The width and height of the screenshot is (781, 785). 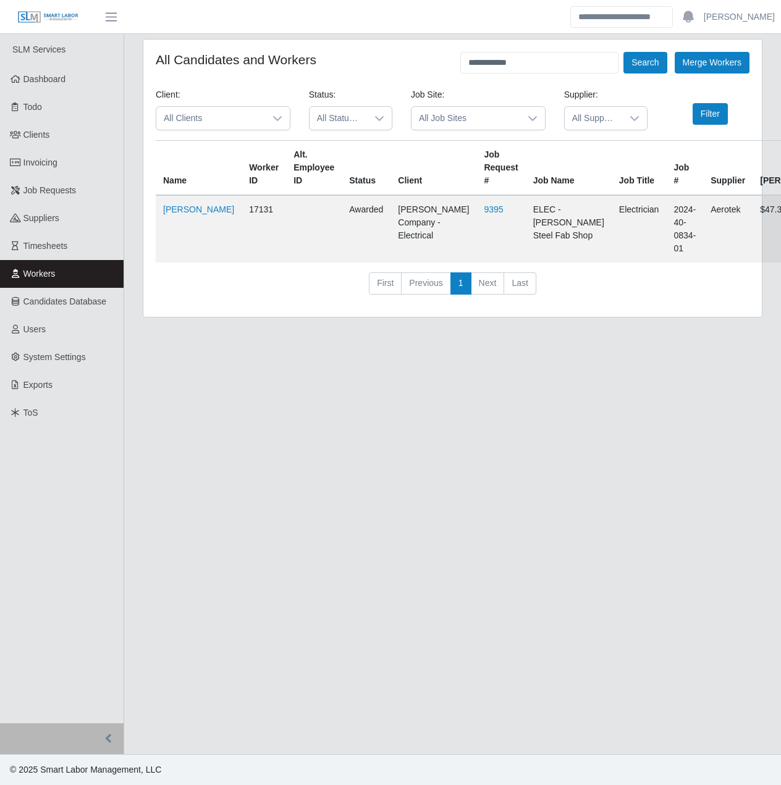 I want to click on th: Job Request #, so click(x=500, y=168).